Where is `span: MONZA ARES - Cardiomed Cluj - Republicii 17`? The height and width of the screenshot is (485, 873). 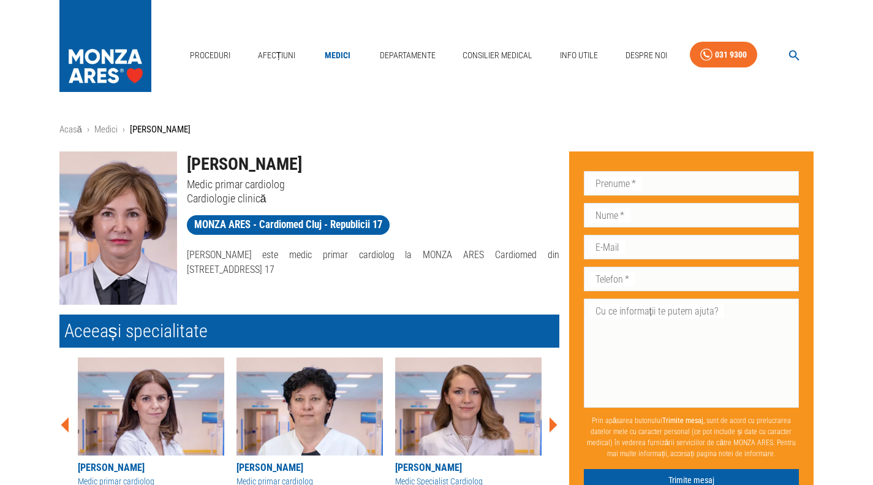 span: MONZA ARES - Cardiomed Cluj - Republicii 17 is located at coordinates (288, 224).